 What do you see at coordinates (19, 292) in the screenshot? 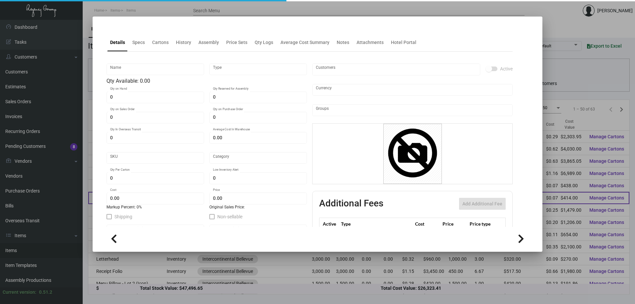
I see `div: Current version:` at bounding box center [19, 292].